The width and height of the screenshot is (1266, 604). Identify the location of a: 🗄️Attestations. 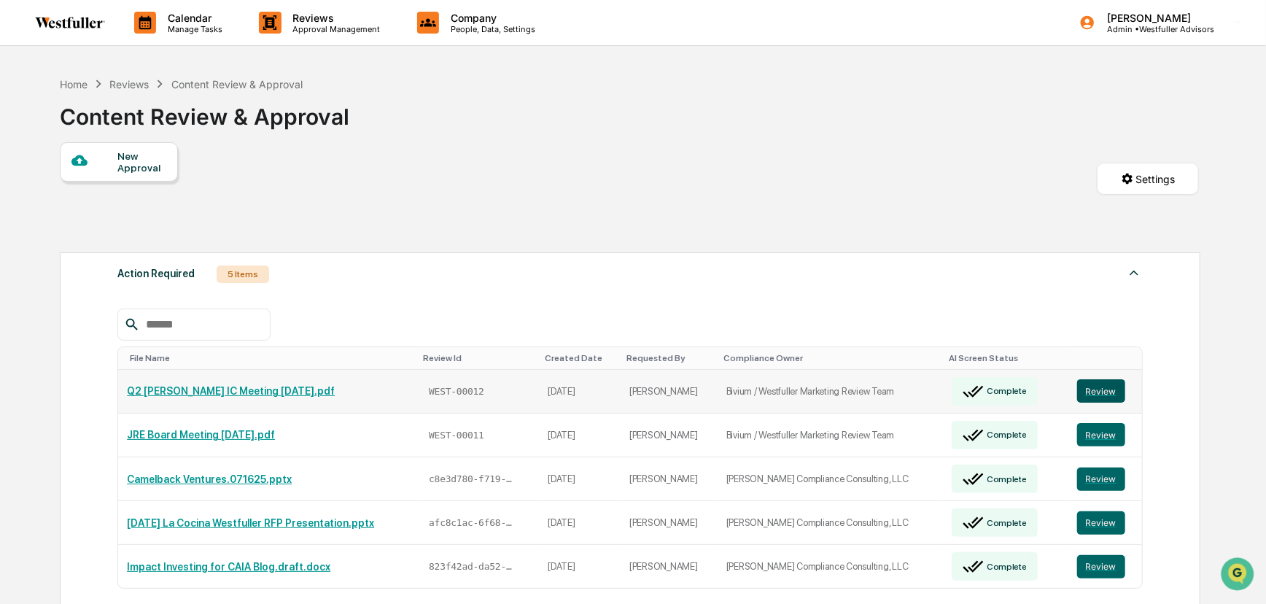
(143, 306).